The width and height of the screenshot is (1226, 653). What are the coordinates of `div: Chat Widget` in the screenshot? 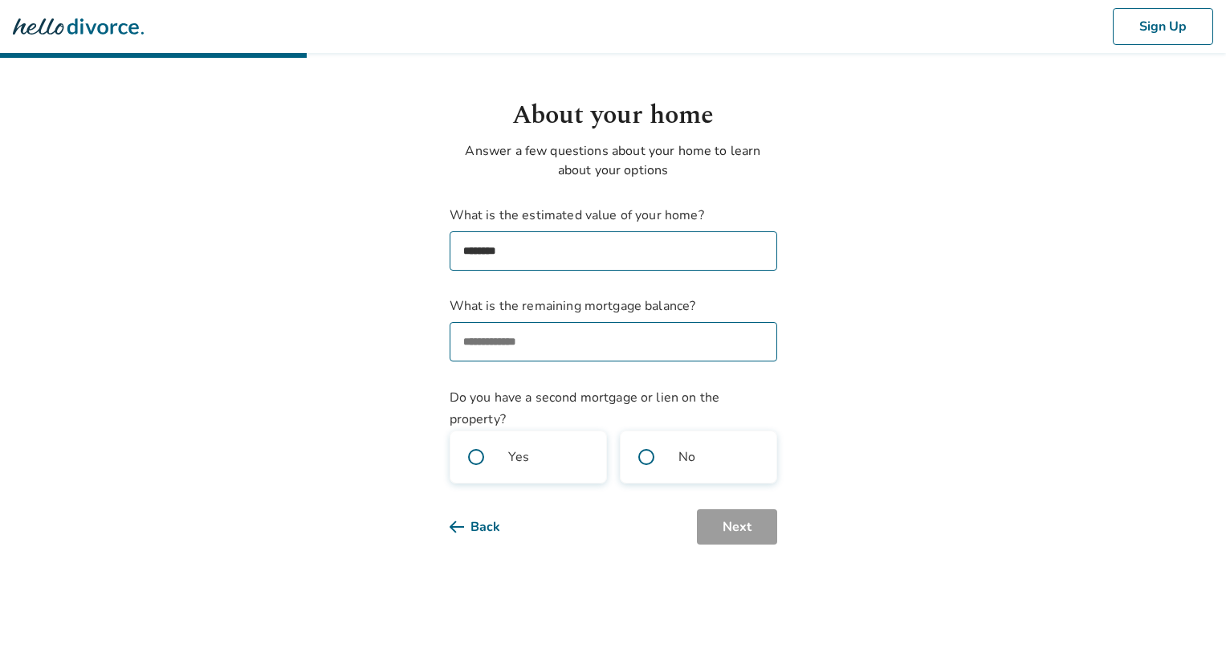 It's located at (1186, 614).